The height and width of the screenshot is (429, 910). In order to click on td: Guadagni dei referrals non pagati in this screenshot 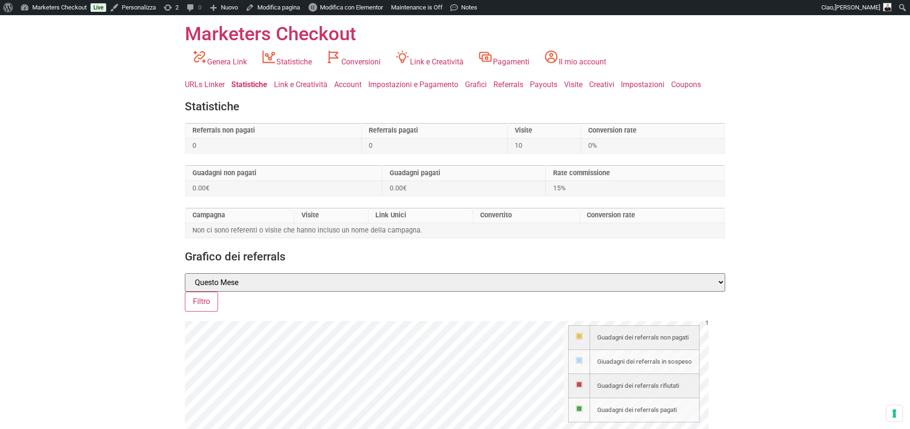, I will do `click(644, 338)`.